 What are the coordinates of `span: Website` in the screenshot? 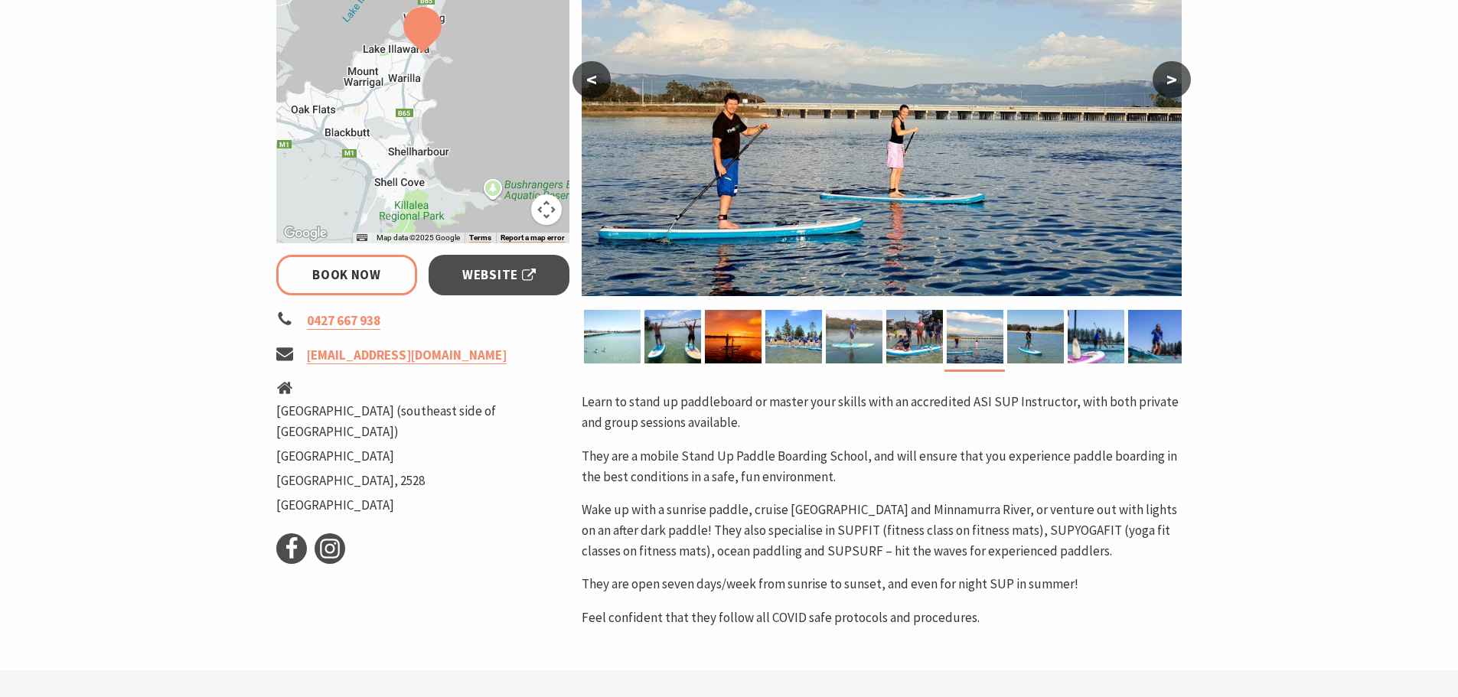 It's located at (499, 275).